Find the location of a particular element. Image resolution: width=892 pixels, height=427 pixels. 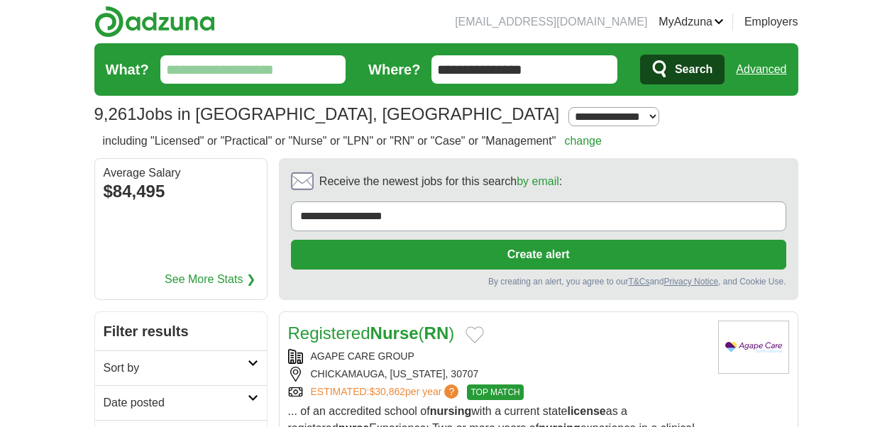

a: by email is located at coordinates (538, 181).